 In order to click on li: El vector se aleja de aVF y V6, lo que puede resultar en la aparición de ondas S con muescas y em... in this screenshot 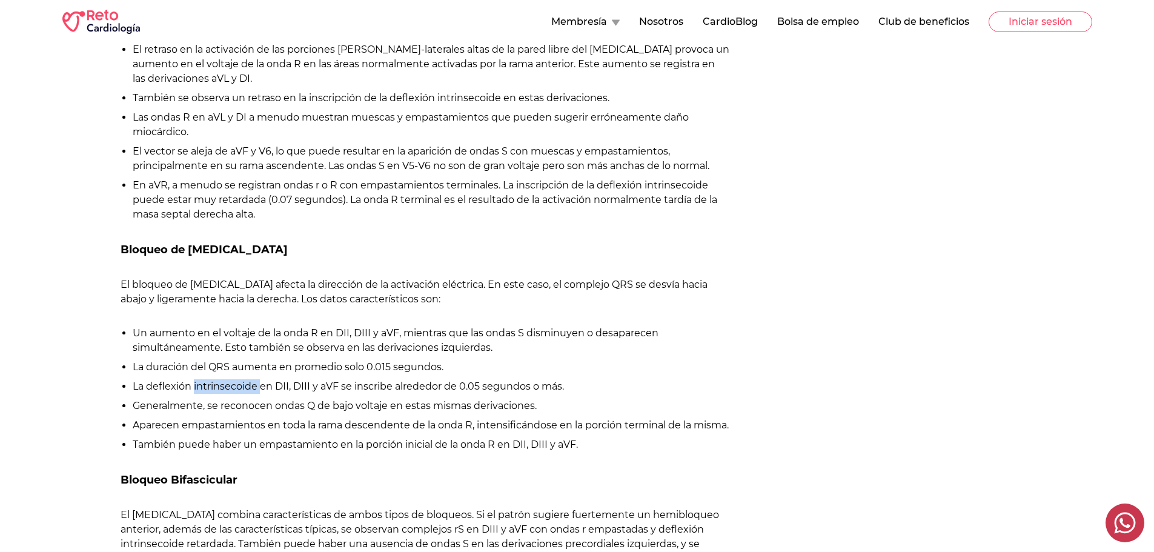, I will do `click(431, 159)`.